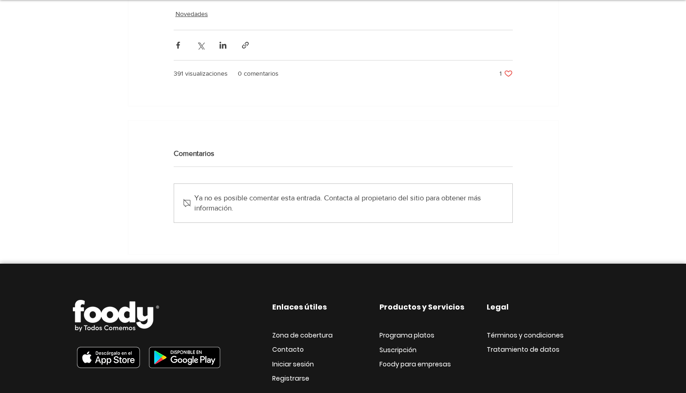 Image resolution: width=686 pixels, height=393 pixels. I want to click on a: Tratamiento de datos, so click(523, 349).